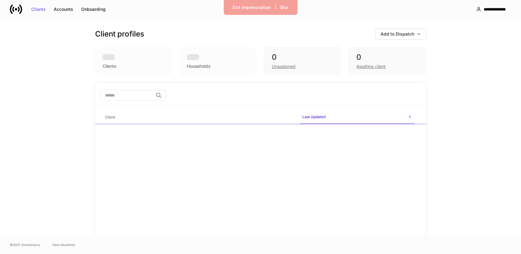  Describe the element at coordinates (371, 66) in the screenshot. I see `div: Awaiting client` at that location.